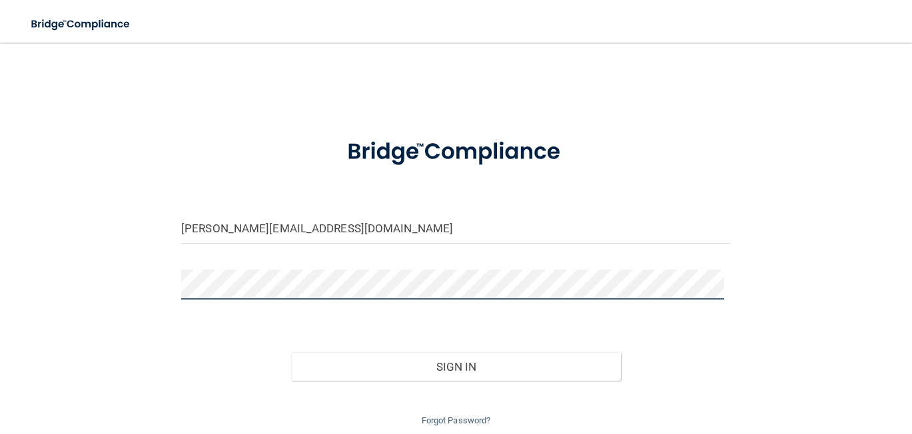 The image size is (912, 434). Describe the element at coordinates (456, 228) in the screenshot. I see `input: Email` at that location.